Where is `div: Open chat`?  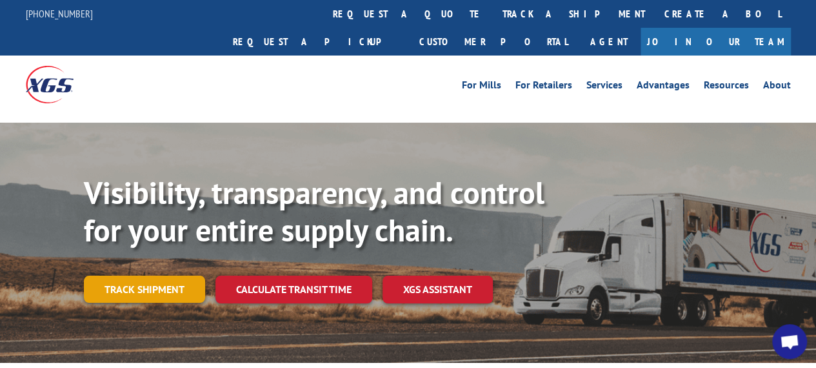
div: Open chat is located at coordinates (790, 341).